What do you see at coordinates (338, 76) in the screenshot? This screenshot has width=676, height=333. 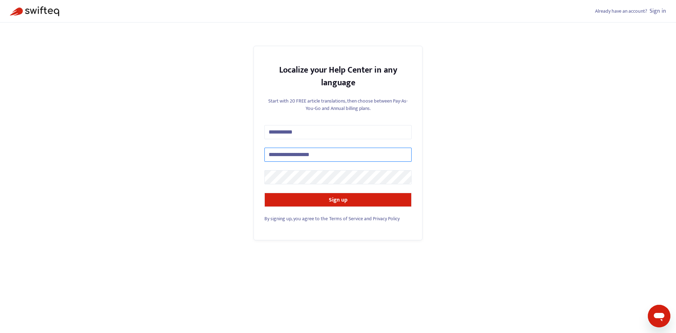 I see `strong: Localize your Help Center in any language` at bounding box center [338, 76].